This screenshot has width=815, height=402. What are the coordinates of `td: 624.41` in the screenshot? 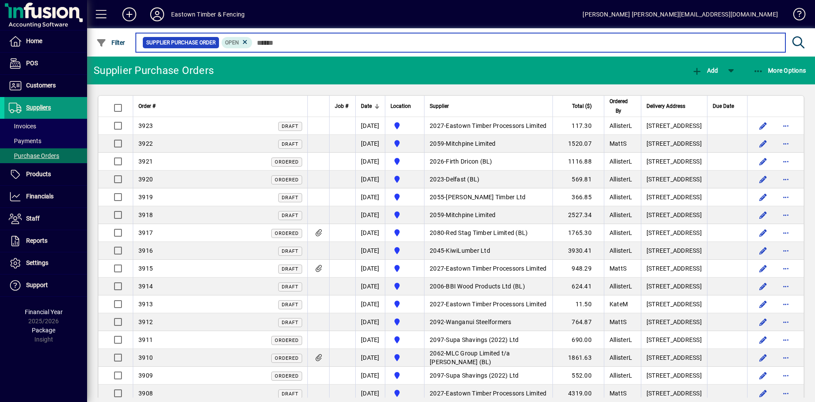 It's located at (578, 287).